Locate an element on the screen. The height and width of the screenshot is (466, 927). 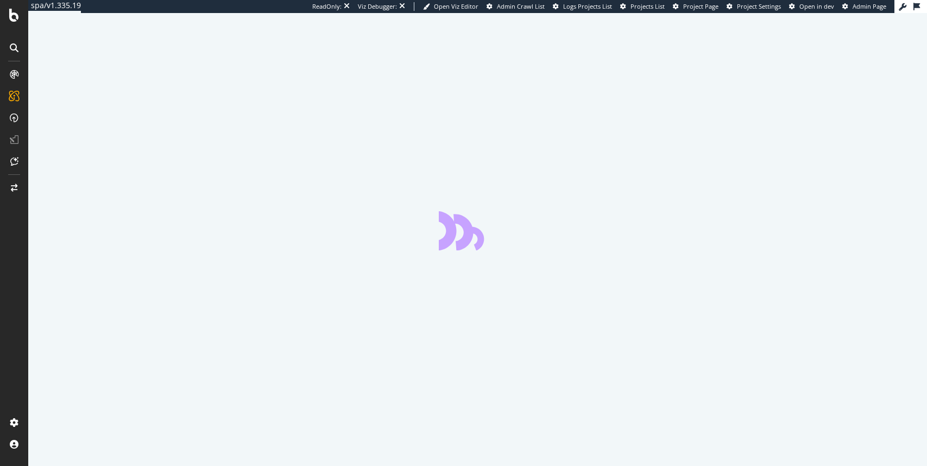
span: Admin Crawl List is located at coordinates (521, 6).